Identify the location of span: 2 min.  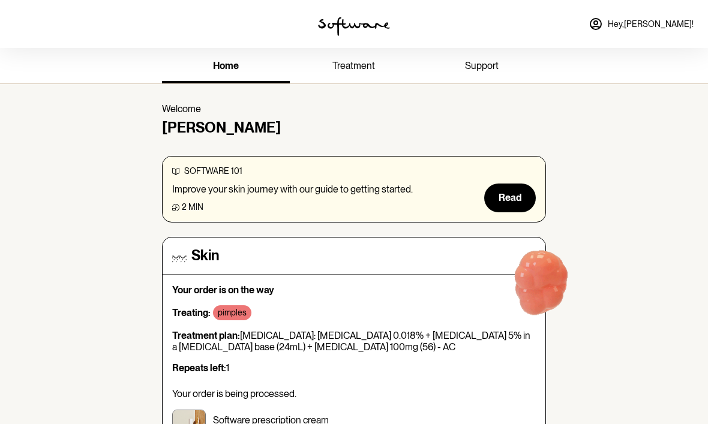
(192, 207).